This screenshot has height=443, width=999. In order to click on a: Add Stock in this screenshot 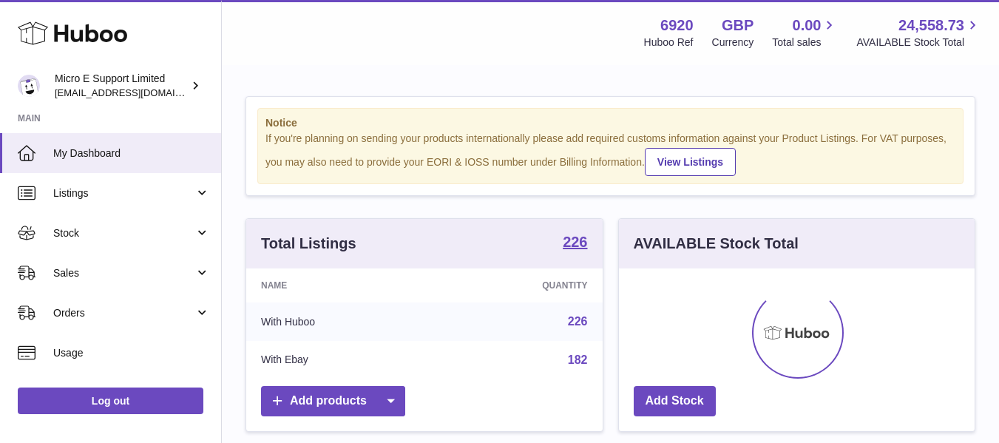, I will do `click(675, 401)`.